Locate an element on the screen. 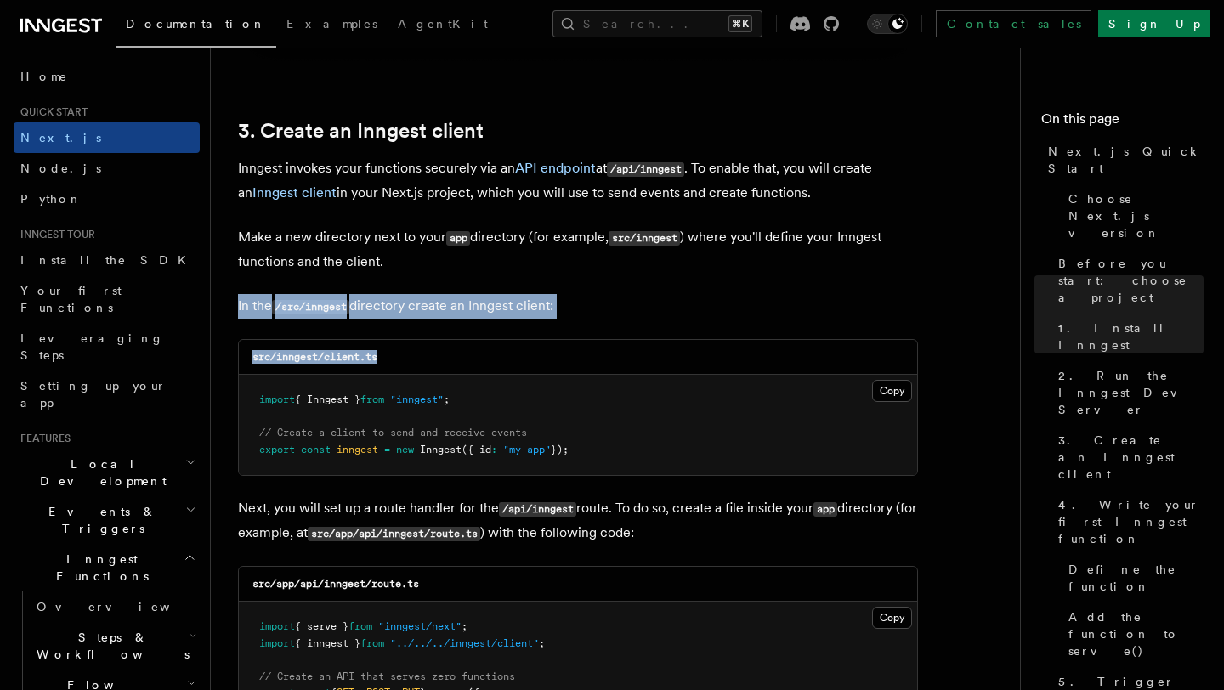  a: Add the function to serve() is located at coordinates (1132, 634).